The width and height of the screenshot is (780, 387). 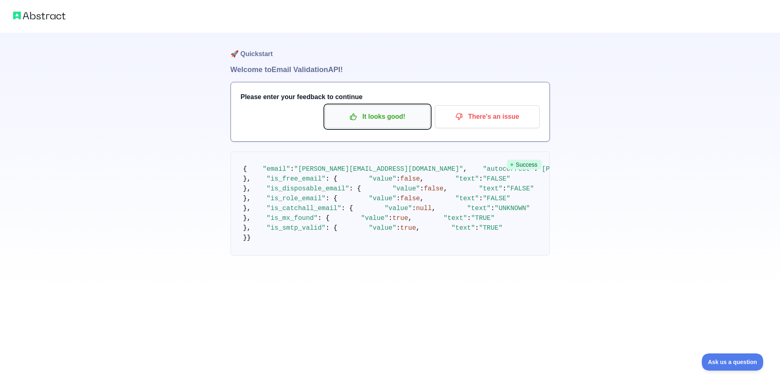 What do you see at coordinates (390, 70) in the screenshot?
I see `h1: Welcome to Email Validation API!` at bounding box center [390, 70].